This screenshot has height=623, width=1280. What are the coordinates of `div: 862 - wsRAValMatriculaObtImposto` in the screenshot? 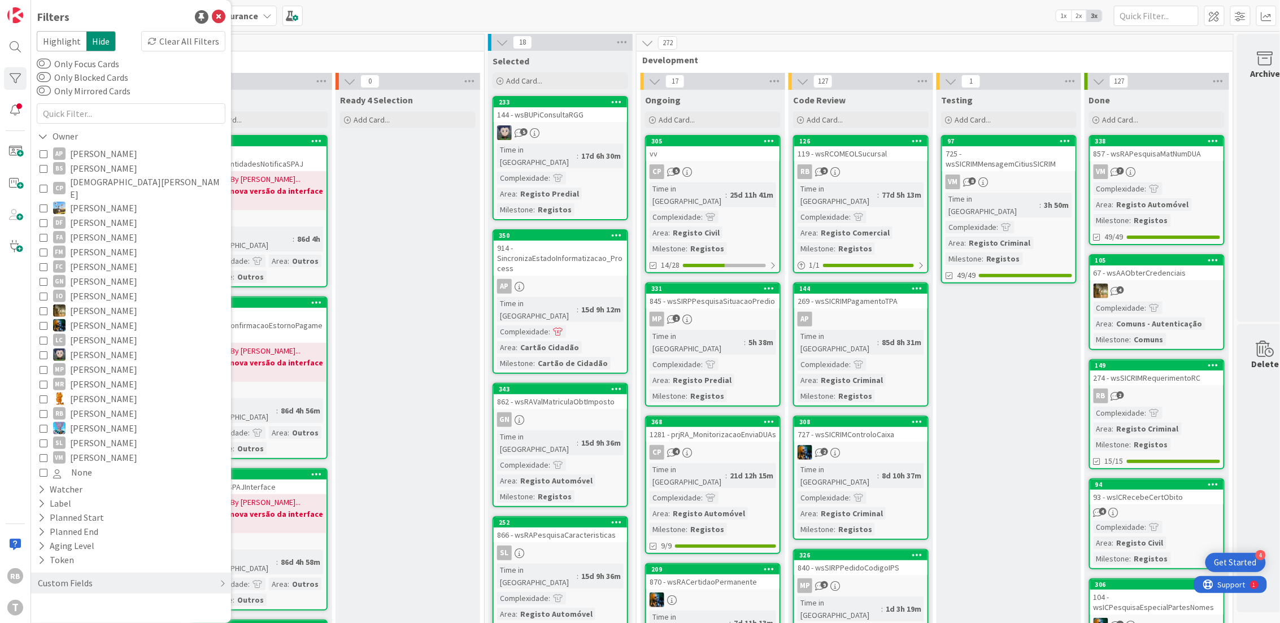 It's located at (560, 402).